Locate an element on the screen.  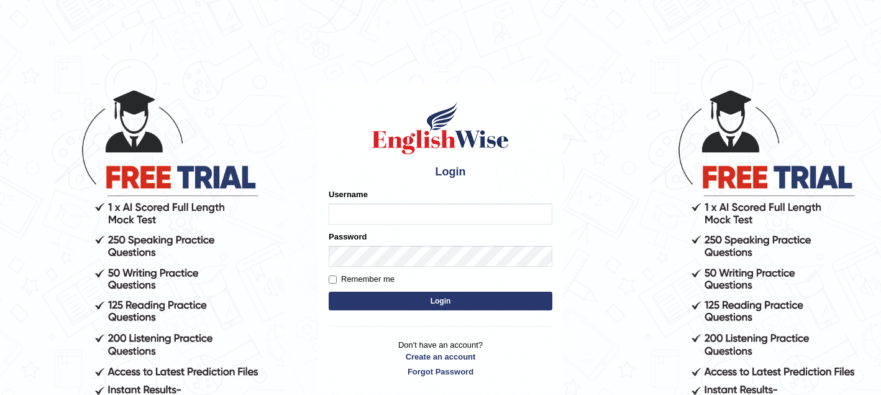
label: Password is located at coordinates (347, 236).